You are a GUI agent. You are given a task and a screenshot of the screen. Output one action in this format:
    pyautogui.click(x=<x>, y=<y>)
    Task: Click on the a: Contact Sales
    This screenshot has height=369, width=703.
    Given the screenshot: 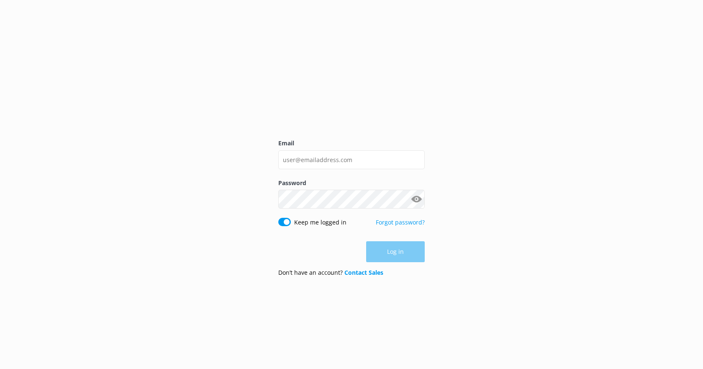 What is the action you would take?
    pyautogui.click(x=364, y=272)
    